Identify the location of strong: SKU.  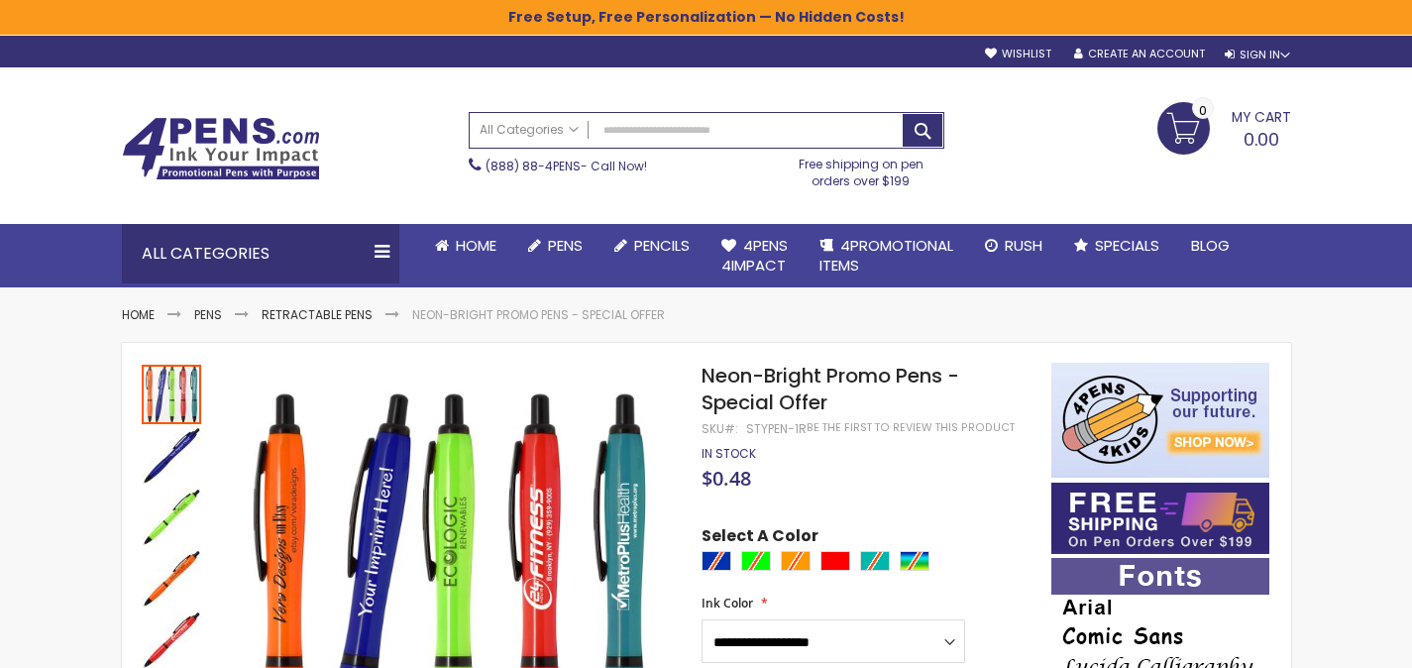
(719, 428).